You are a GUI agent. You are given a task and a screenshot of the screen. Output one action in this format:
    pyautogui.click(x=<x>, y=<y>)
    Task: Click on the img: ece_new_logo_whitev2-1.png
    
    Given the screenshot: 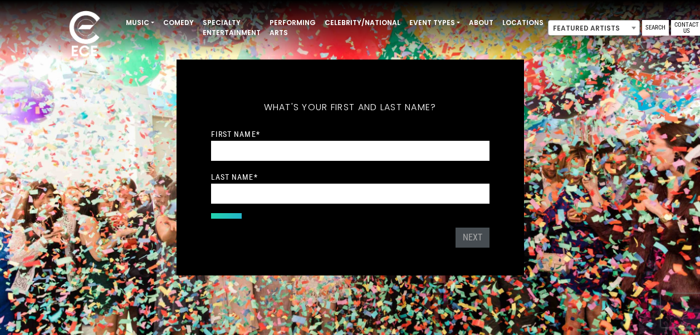 What is the action you would take?
    pyautogui.click(x=85, y=35)
    